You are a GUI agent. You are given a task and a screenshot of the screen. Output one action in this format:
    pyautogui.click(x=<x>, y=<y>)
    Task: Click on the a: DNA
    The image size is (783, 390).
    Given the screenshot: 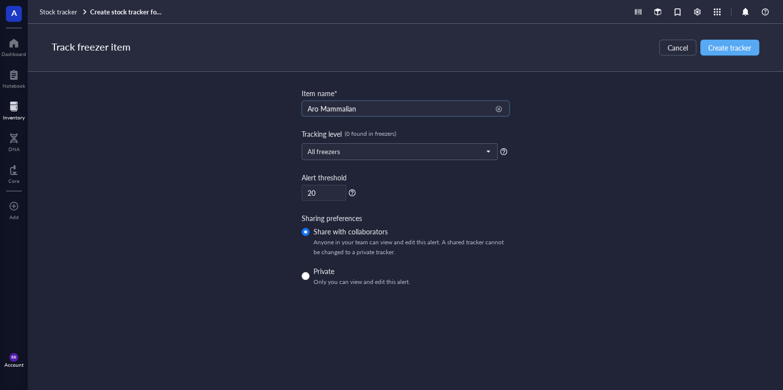 What is the action you would take?
    pyautogui.click(x=14, y=141)
    